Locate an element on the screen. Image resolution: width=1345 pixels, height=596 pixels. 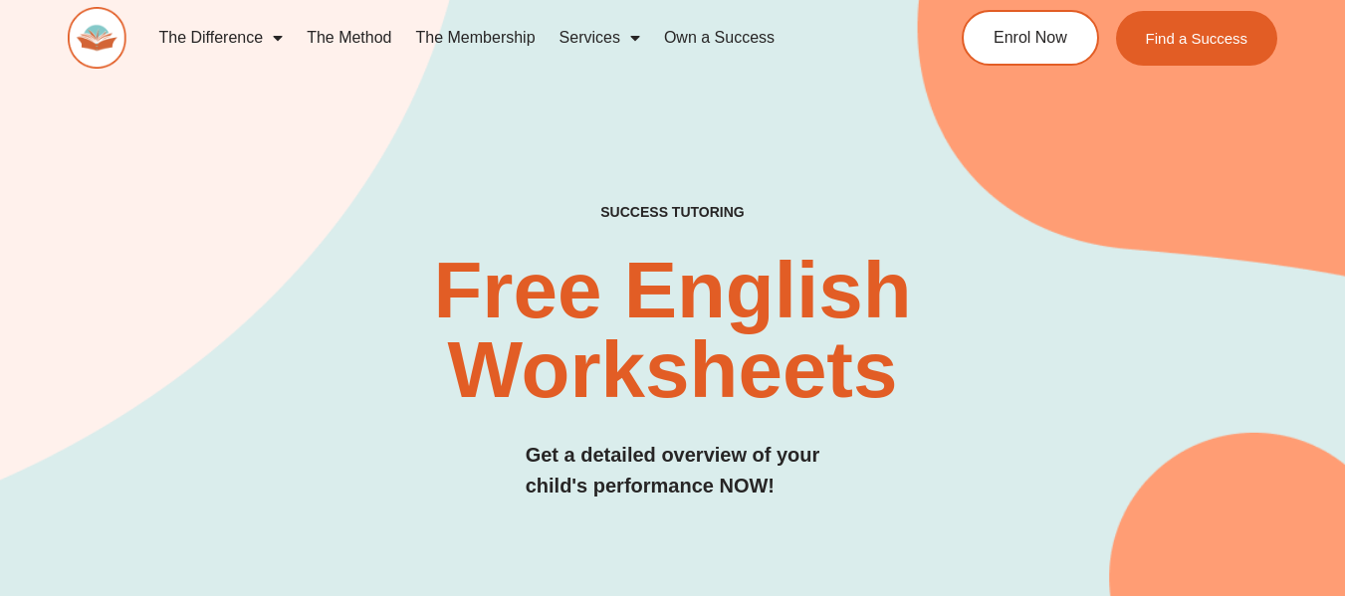
h3: Get a detailed overview of your child's performance NOW! is located at coordinates (673, 471).